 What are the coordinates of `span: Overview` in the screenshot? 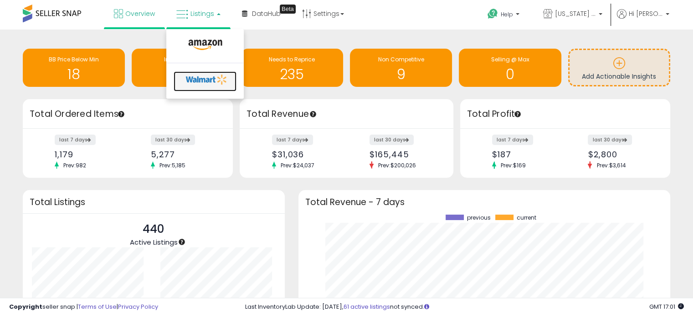 It's located at (140, 14).